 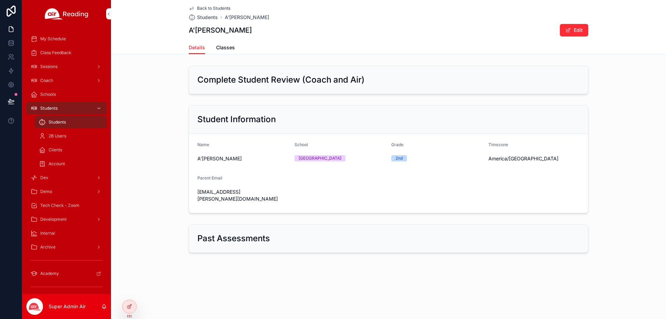 What do you see at coordinates (225, 47) in the screenshot?
I see `span: Classes` at bounding box center [225, 47].